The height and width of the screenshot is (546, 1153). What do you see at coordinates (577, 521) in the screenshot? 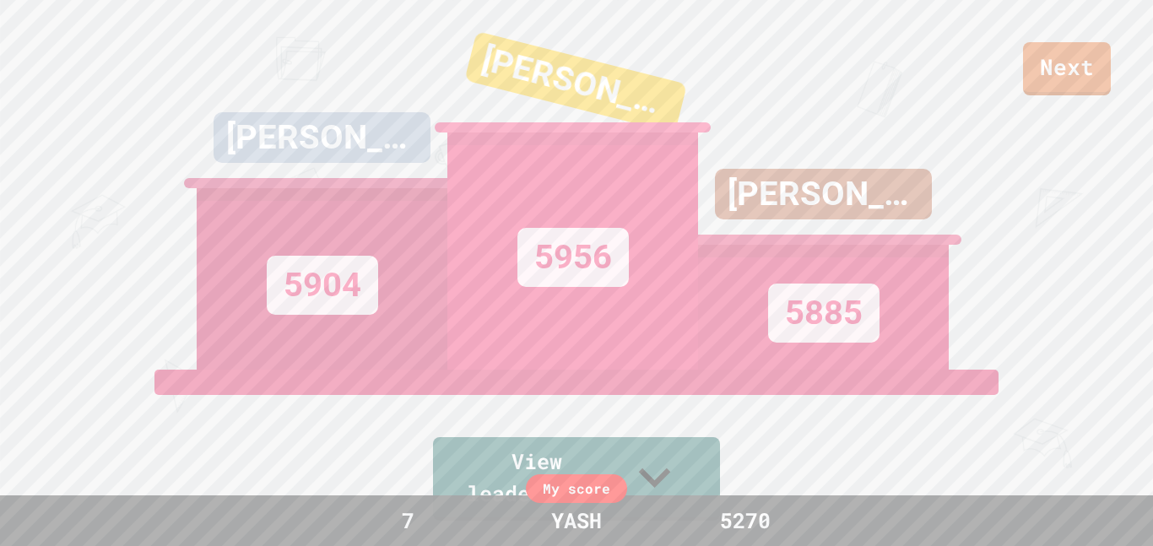
I see `div: YASH` at bounding box center [577, 521].